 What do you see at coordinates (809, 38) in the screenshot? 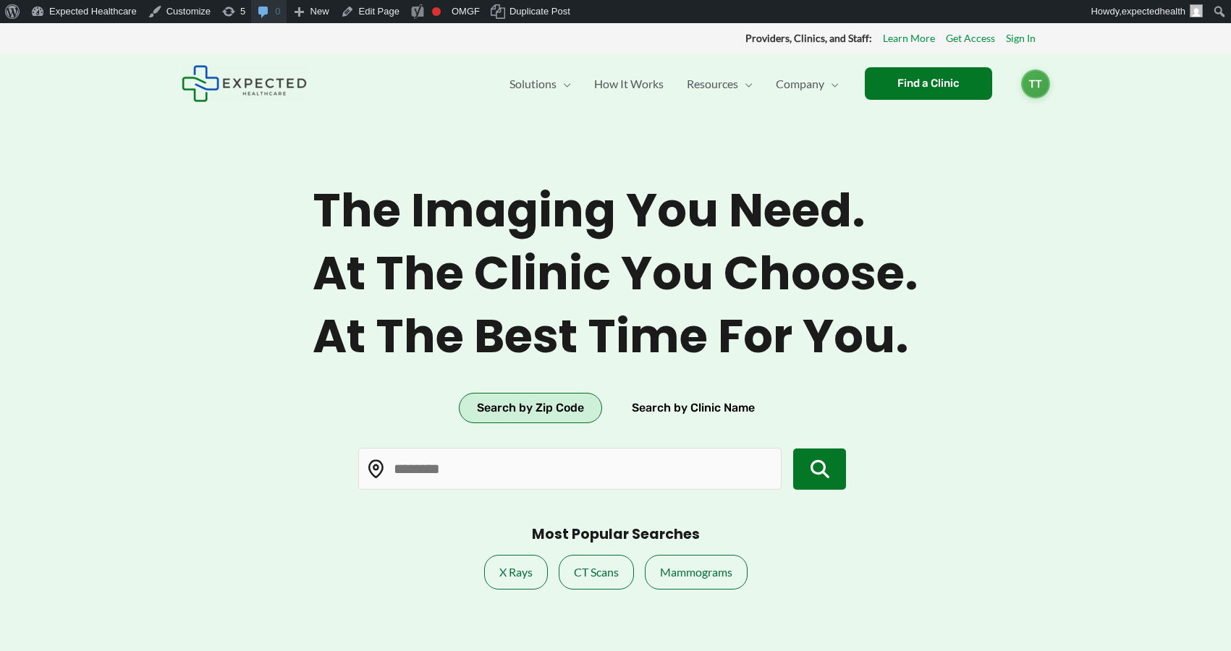
I see `strong: Providers, Clinics, and Staff:` at bounding box center [809, 38].